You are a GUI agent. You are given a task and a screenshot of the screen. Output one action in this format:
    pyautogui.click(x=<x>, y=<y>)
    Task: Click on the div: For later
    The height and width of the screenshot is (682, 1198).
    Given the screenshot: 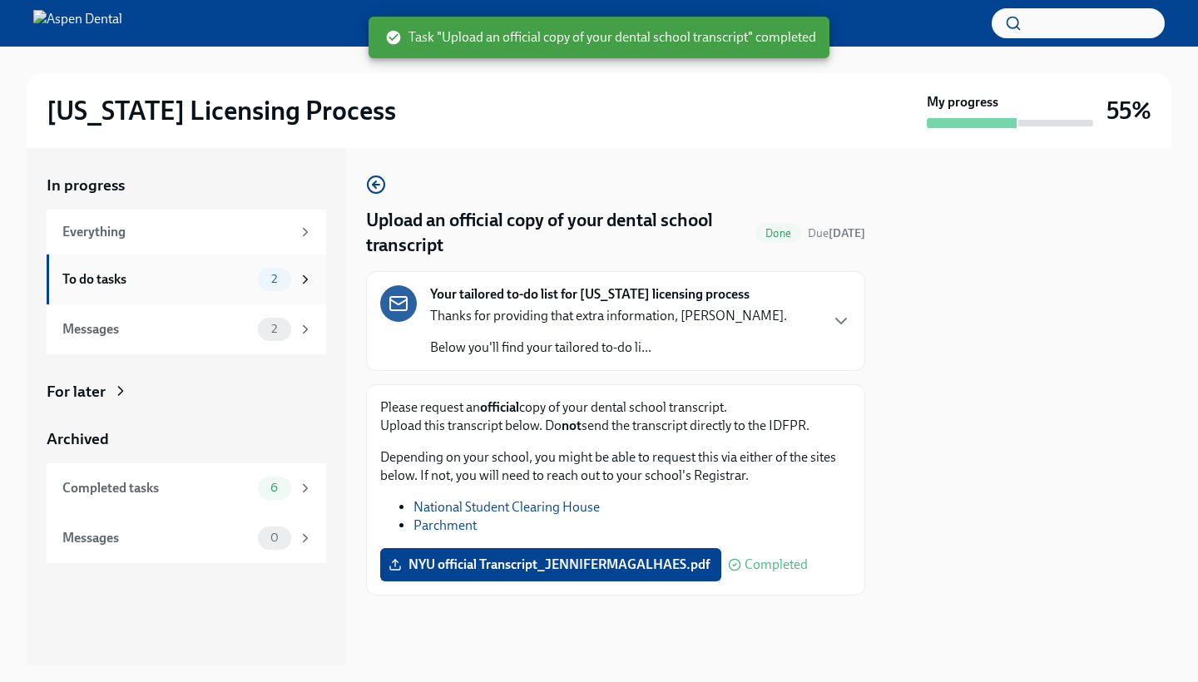 What is the action you would take?
    pyautogui.click(x=76, y=392)
    